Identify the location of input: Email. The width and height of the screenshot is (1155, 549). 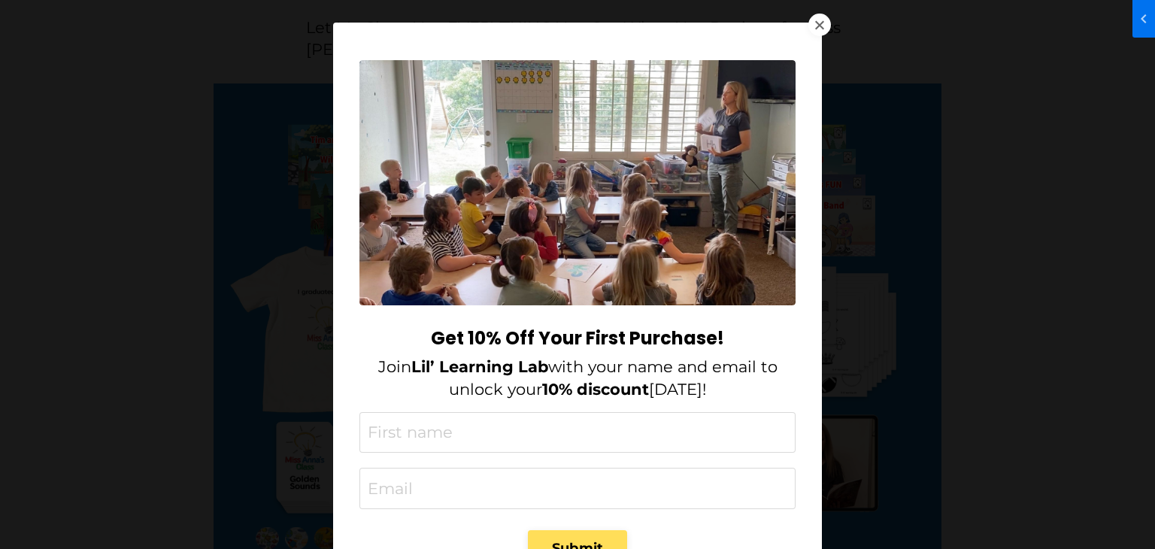
(578, 488).